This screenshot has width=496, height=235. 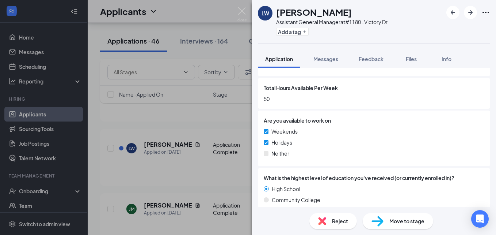 I want to click on span: Are you available to work on, so click(x=297, y=120).